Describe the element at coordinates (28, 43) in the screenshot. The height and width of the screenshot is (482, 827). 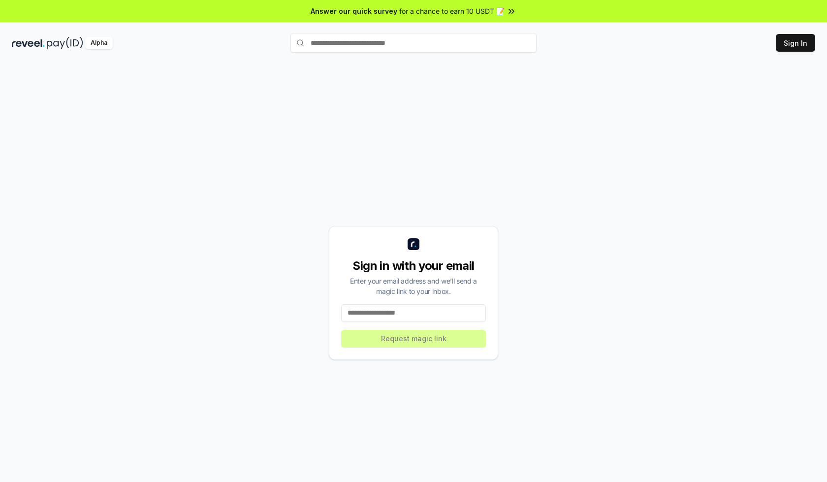
I see `img: reveel_dark` at that location.